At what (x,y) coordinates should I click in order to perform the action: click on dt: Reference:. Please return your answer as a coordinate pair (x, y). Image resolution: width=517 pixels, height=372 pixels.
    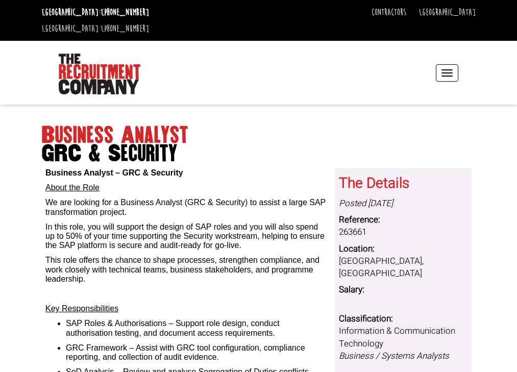
    Looking at the image, I should click on (403, 220).